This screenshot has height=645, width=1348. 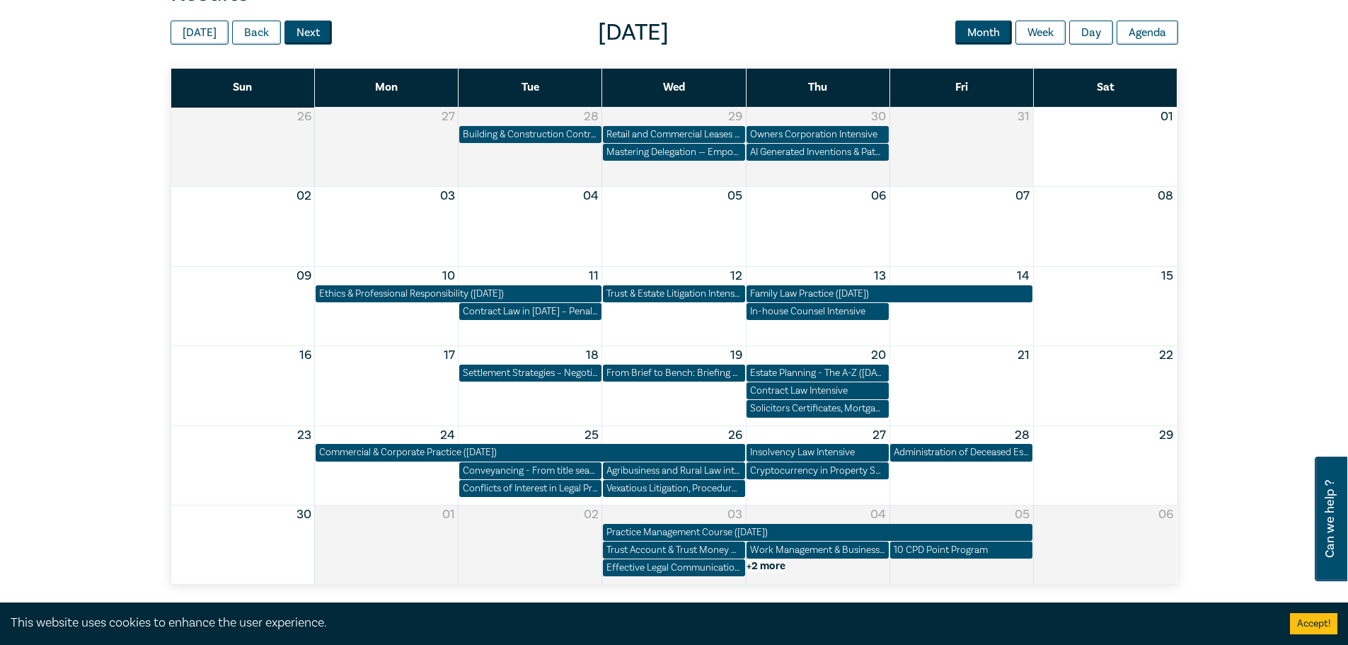 I want to click on div: Practice Management Course (December 2025), so click(x=817, y=532).